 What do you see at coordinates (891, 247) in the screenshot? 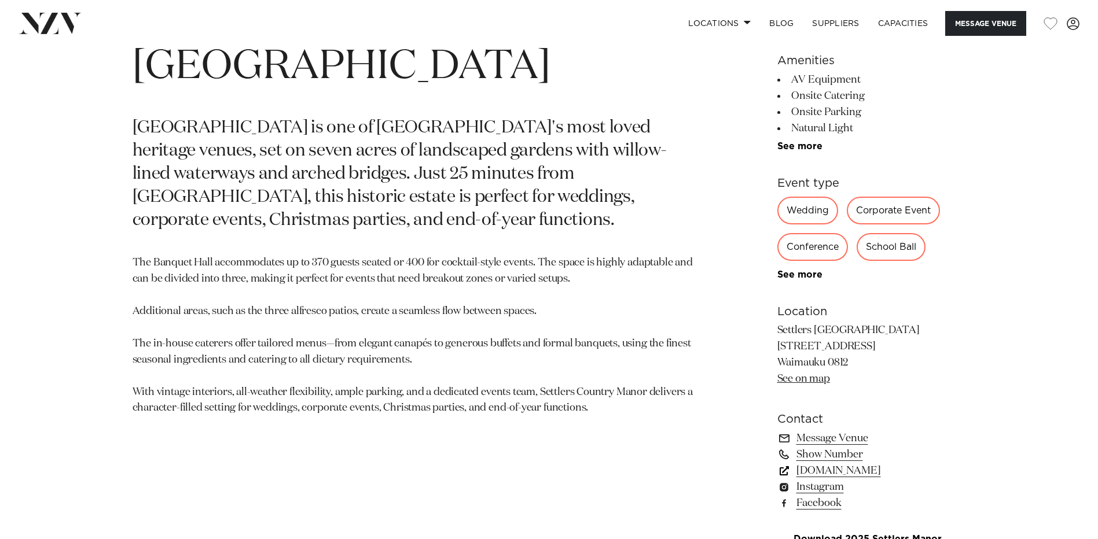
I see `div: School Ball` at bounding box center [891, 247].